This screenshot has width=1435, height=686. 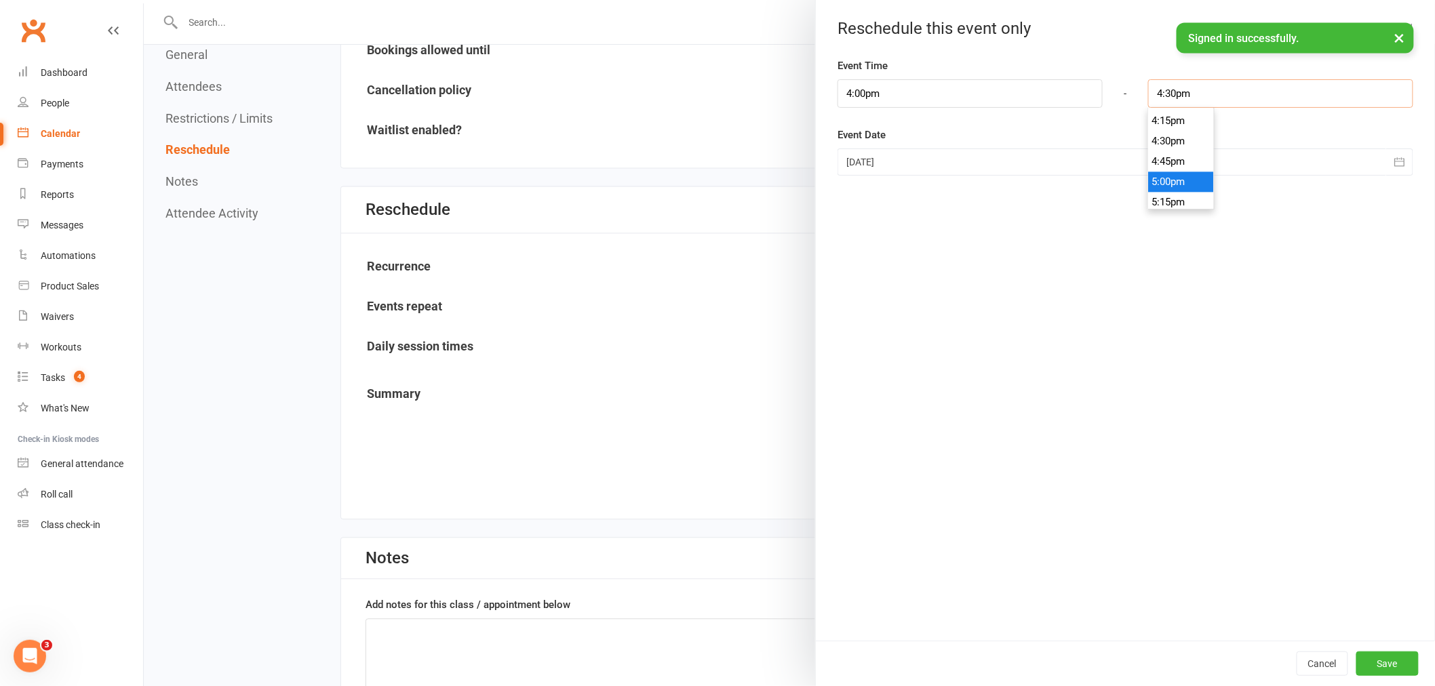 What do you see at coordinates (1388, 664) in the screenshot?
I see `button: Save` at bounding box center [1388, 664].